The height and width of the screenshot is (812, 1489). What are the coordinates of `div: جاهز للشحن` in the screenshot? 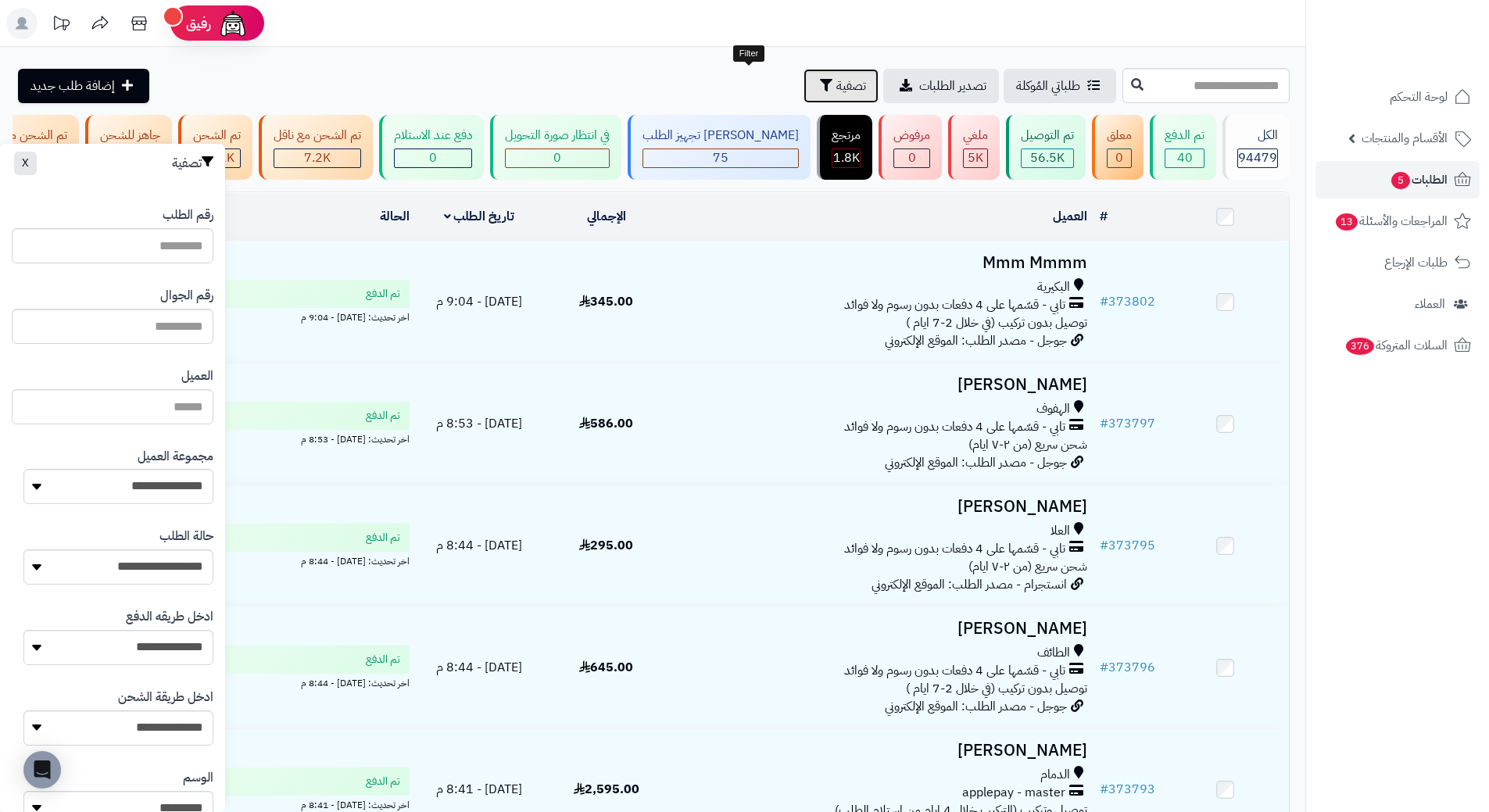 It's located at (129, 135).